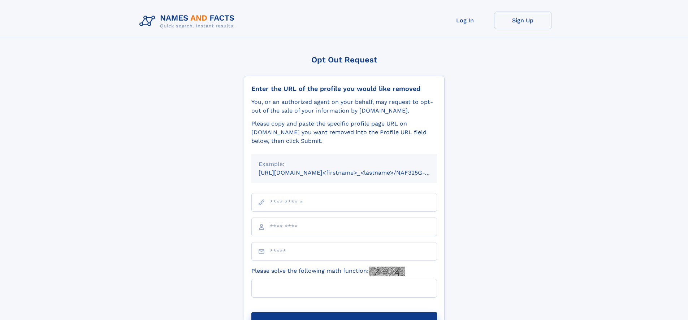  What do you see at coordinates (465, 20) in the screenshot?
I see `a: Log In` at bounding box center [465, 20].